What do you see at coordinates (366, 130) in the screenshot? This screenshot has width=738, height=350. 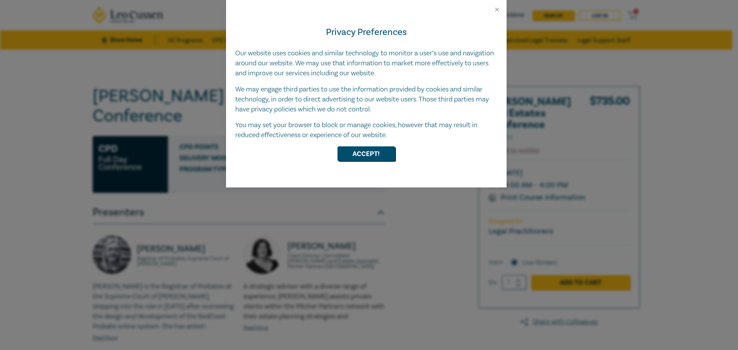 I see `p: You may set your browser to block or manage cookies, however that may result in reduced effective...` at bounding box center [366, 130].